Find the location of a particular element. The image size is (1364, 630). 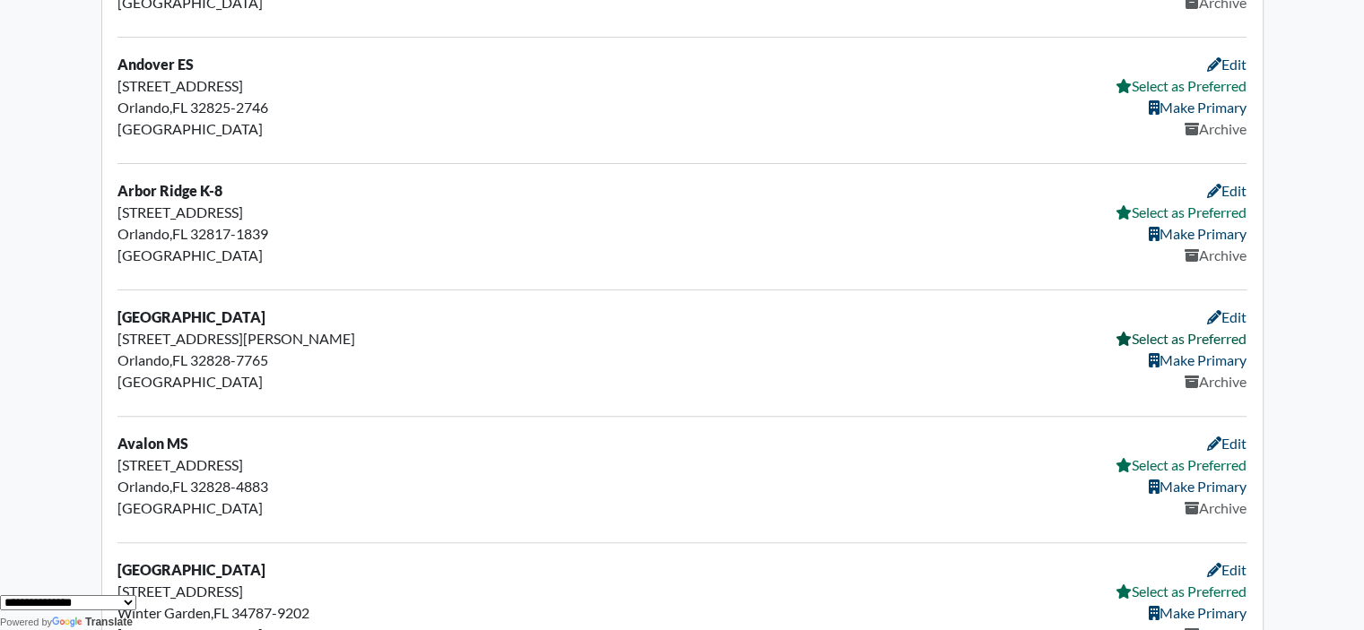

a: Translate is located at coordinates (92, 622).